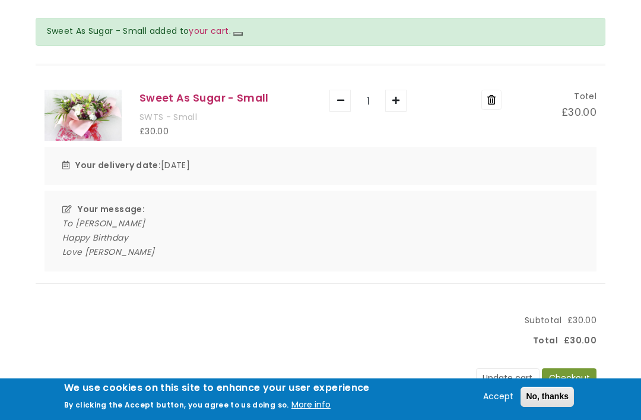 The height and width of the screenshot is (420, 641). Describe the element at coordinates (570, 378) in the screenshot. I see `button: Checkout` at that location.